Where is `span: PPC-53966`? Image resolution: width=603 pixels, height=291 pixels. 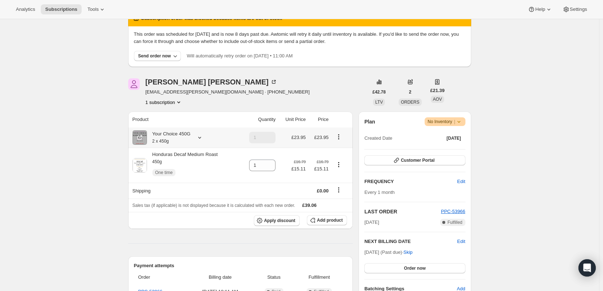 span: PPC-53966 is located at coordinates (453, 211).